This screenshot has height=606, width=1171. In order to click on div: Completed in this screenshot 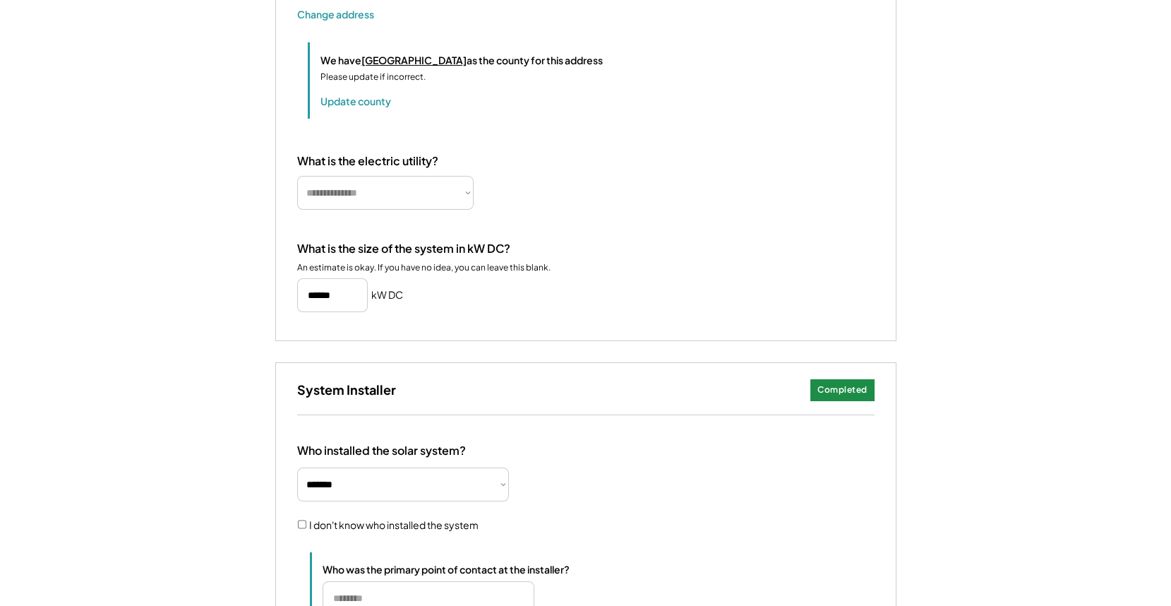, I will do `click(842, 390)`.